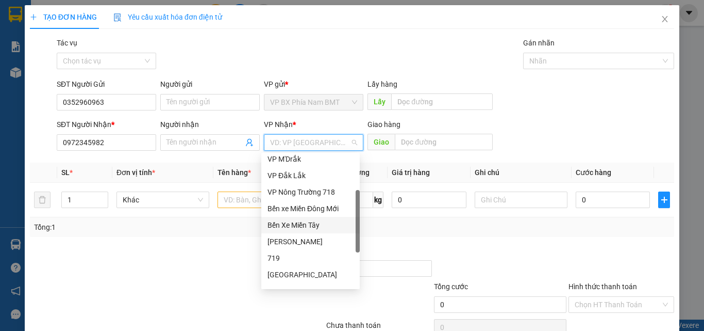 The image size is (704, 331). Describe the element at coordinates (17, 15) in the screenshot. I see `span: Gửi:` at that location.